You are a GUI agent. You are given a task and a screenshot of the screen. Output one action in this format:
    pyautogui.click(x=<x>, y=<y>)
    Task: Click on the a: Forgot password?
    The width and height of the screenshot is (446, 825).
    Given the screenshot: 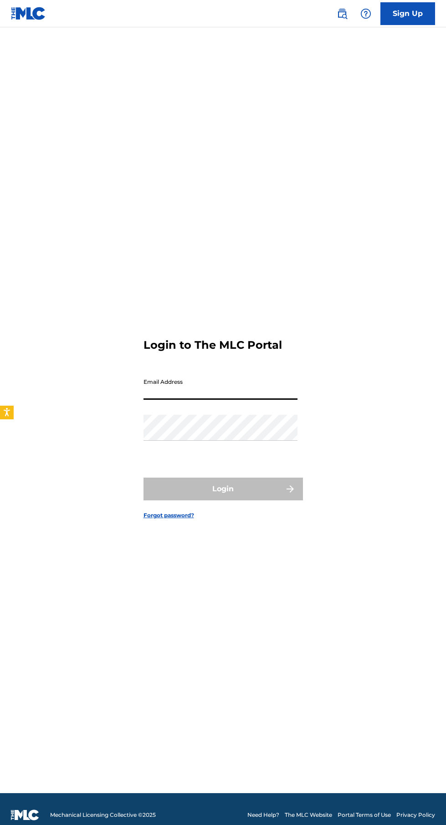 What is the action you would take?
    pyautogui.click(x=169, y=516)
    